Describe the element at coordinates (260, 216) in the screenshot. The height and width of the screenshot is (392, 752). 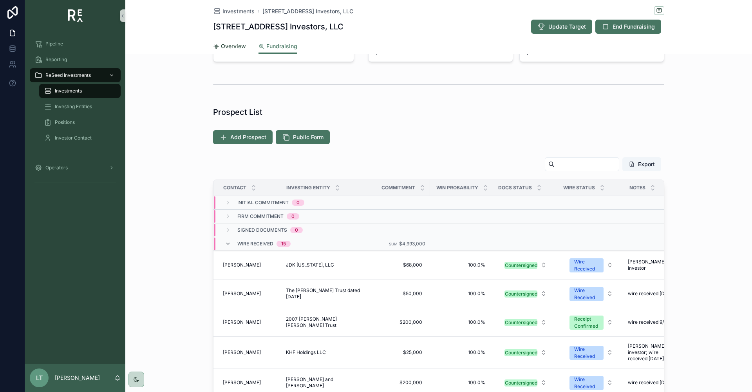
I see `span: Firm Commitment` at that location.